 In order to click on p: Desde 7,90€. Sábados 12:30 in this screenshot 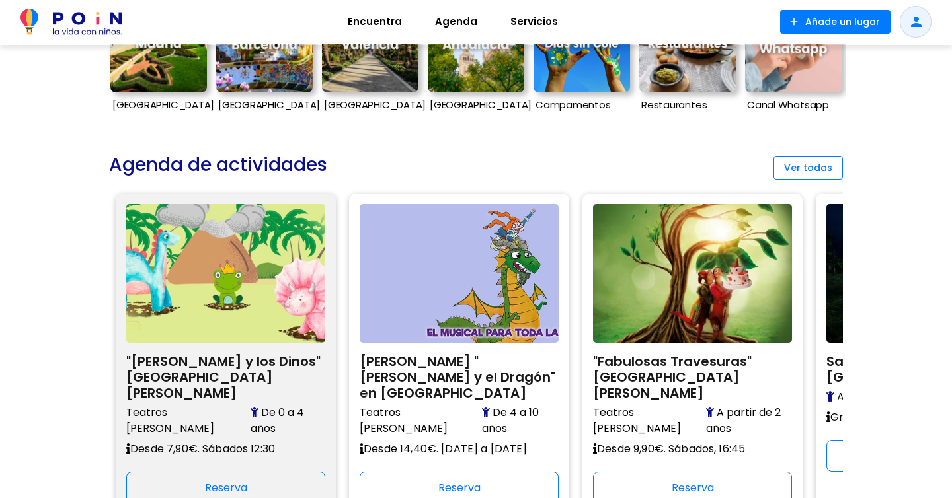, I will do `click(225, 449)`.